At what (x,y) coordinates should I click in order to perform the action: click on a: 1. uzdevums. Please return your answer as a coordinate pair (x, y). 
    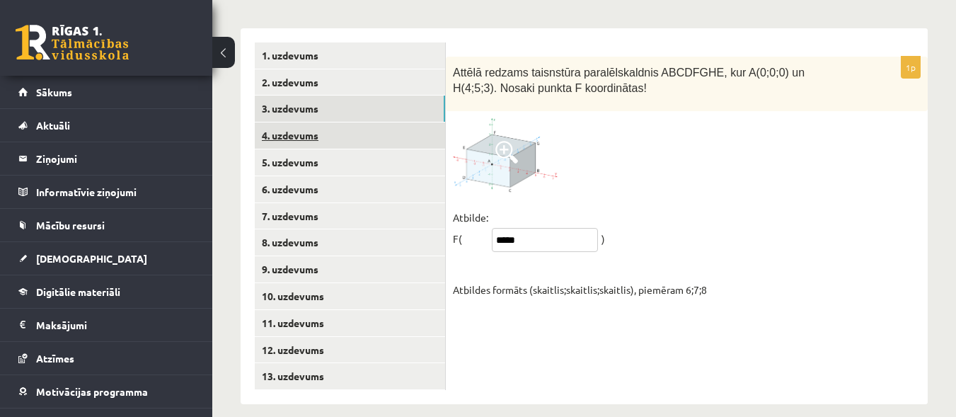
    Looking at the image, I should click on (350, 55).